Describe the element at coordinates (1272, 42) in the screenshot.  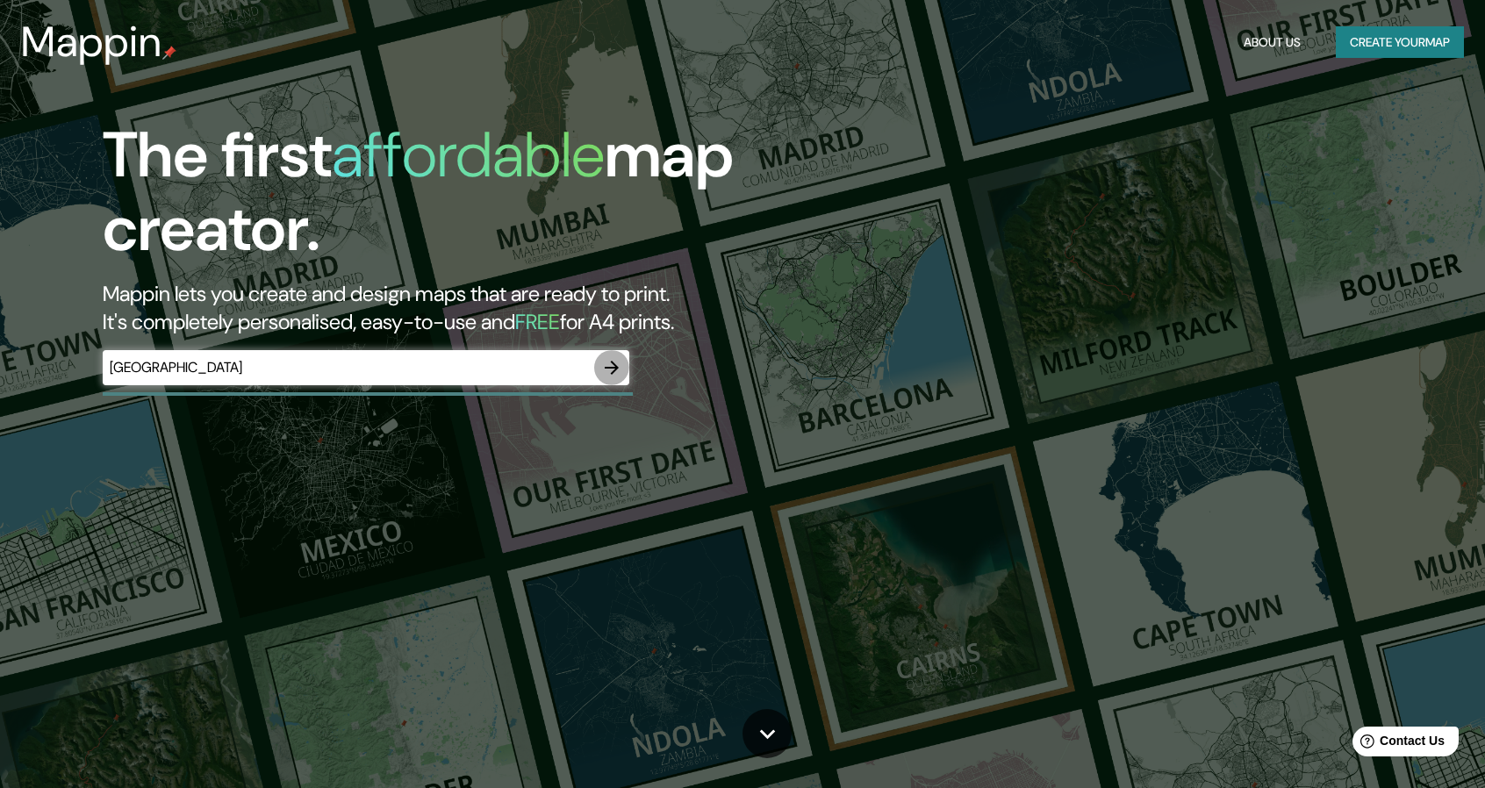
I see `button: About Us` at that location.